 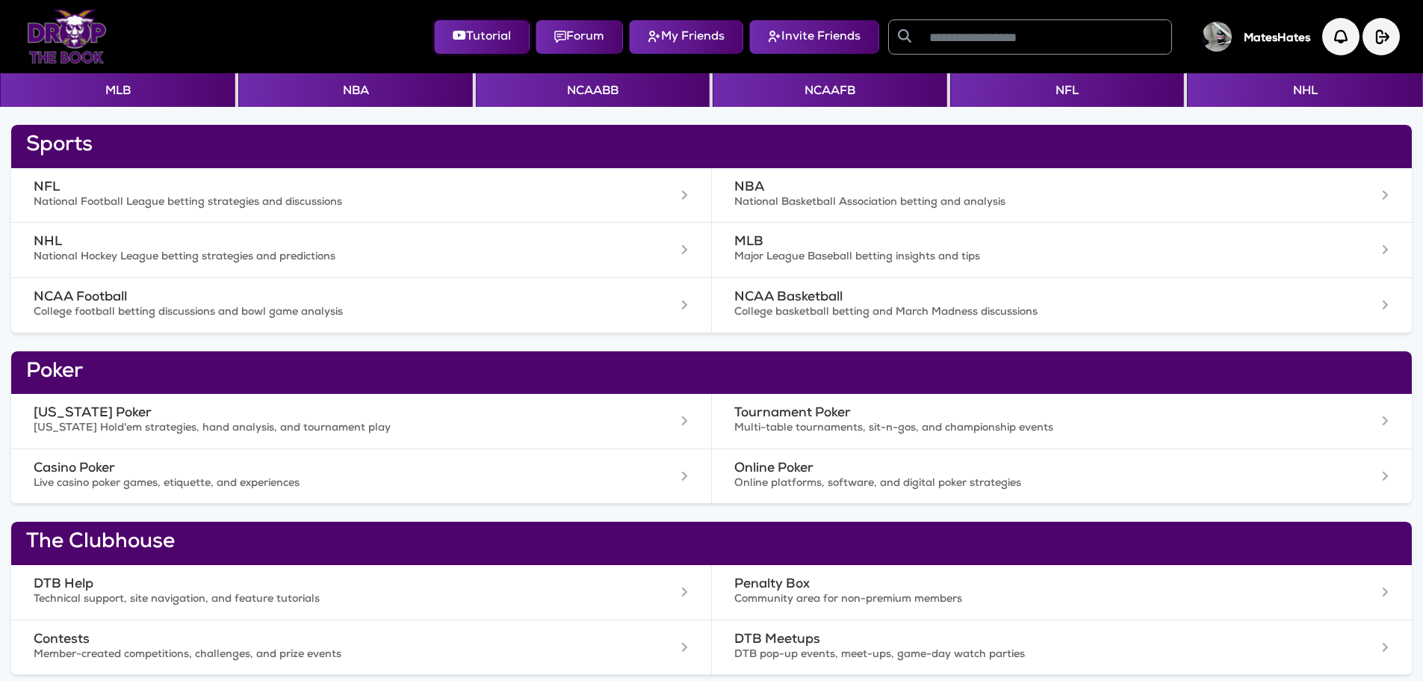 I want to click on p: Live casino poker games, etiquette, and experiences, so click(x=312, y=484).